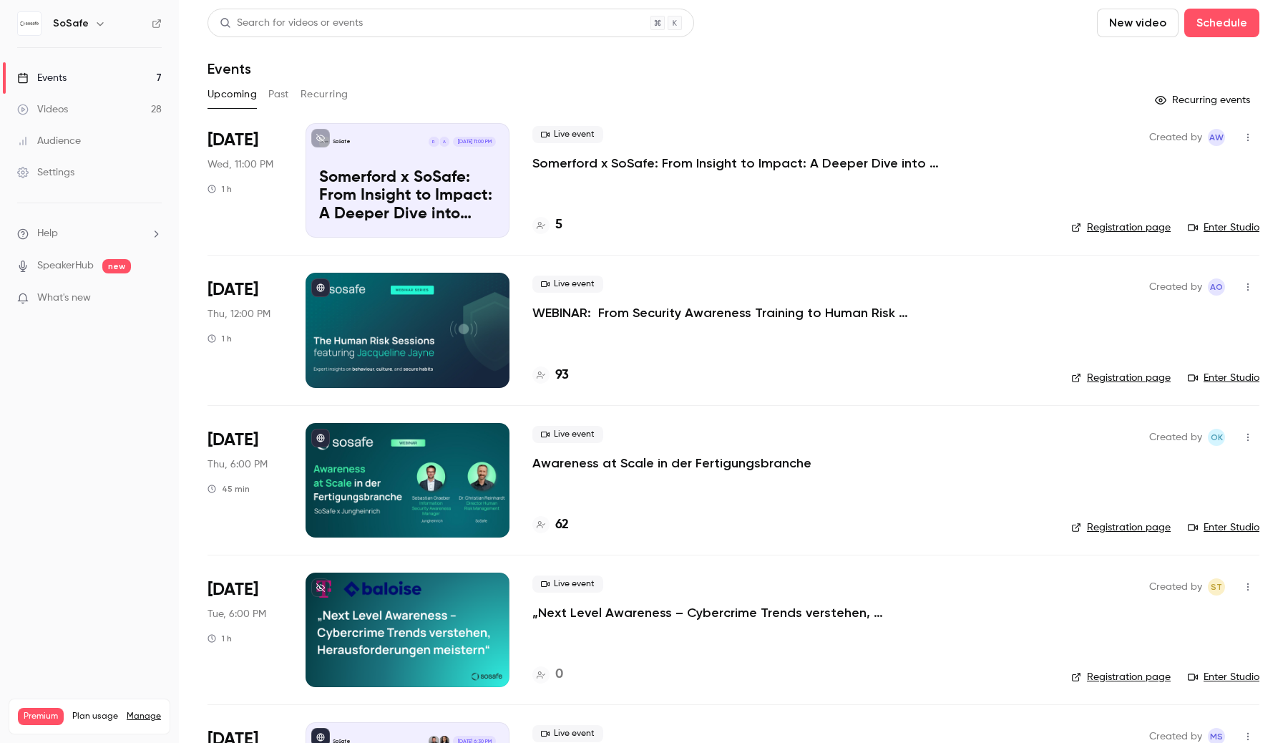  What do you see at coordinates (47, 233) in the screenshot?
I see `span: Help` at bounding box center [47, 233].